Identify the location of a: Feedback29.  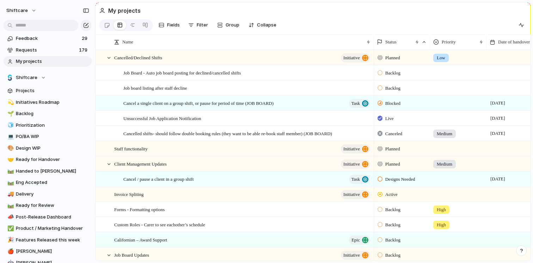
(48, 38).